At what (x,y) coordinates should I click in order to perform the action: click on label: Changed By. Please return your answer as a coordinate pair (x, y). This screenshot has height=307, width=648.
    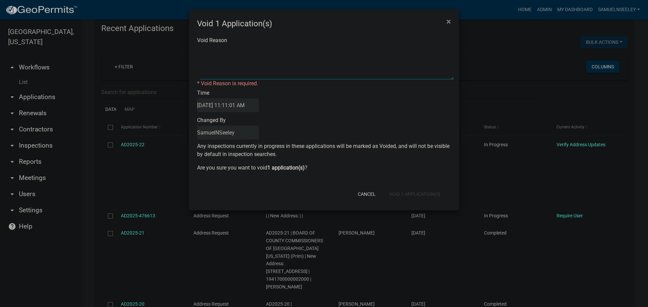
    Looking at the image, I should click on (228, 129).